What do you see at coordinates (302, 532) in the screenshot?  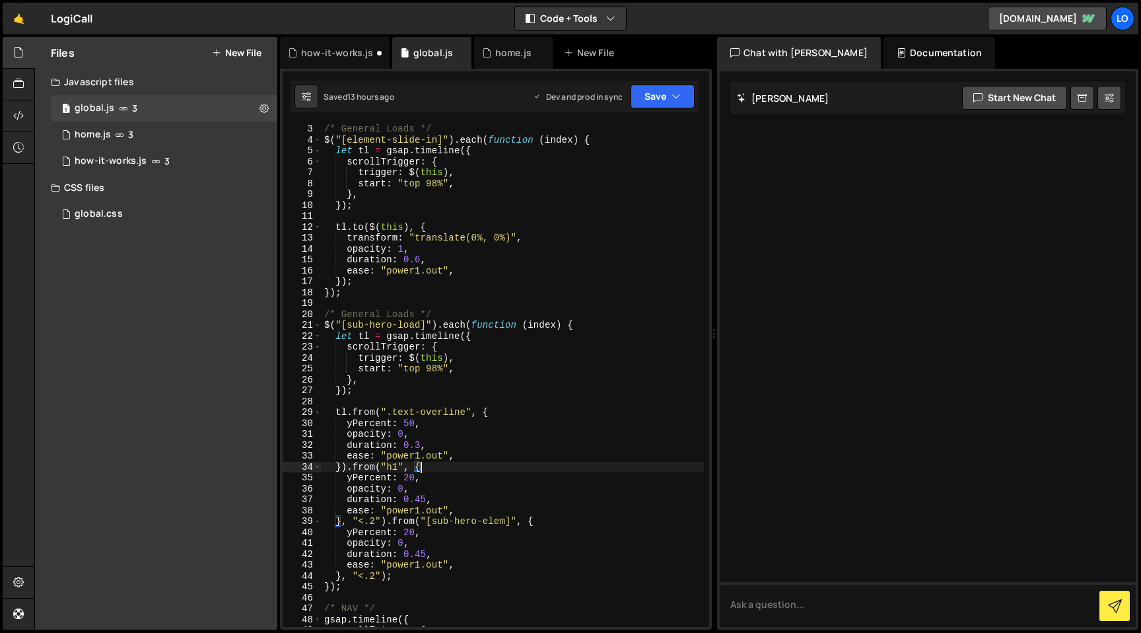 I see `div: 40` at bounding box center [302, 532].